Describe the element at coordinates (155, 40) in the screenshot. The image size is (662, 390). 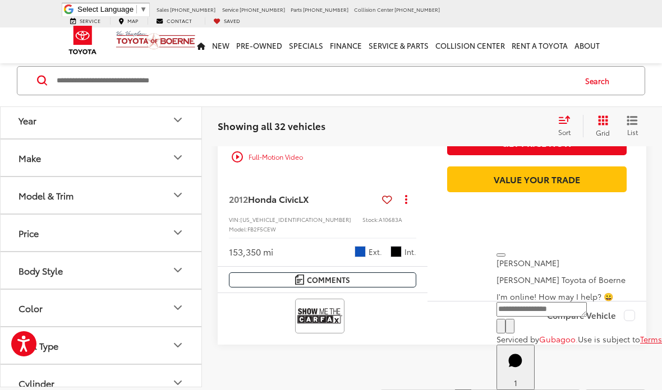
I see `img: Vic Vaughan Toyota of Boerne` at that location.